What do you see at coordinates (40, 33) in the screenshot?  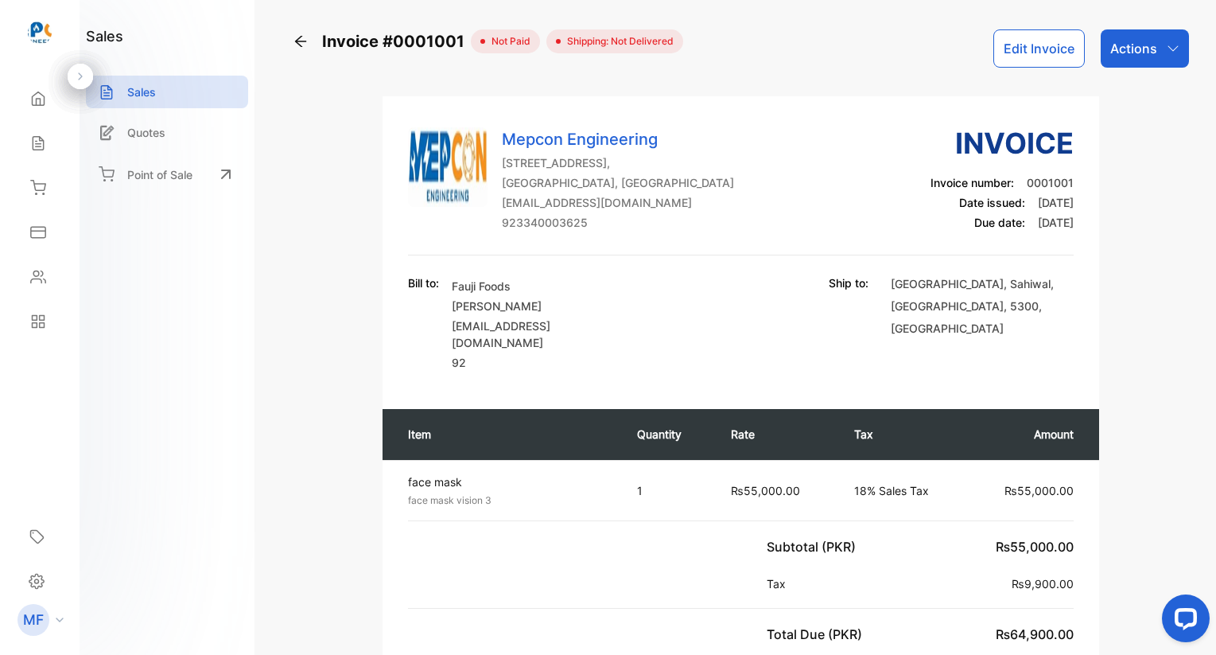 I see `img: logo` at bounding box center [40, 33].